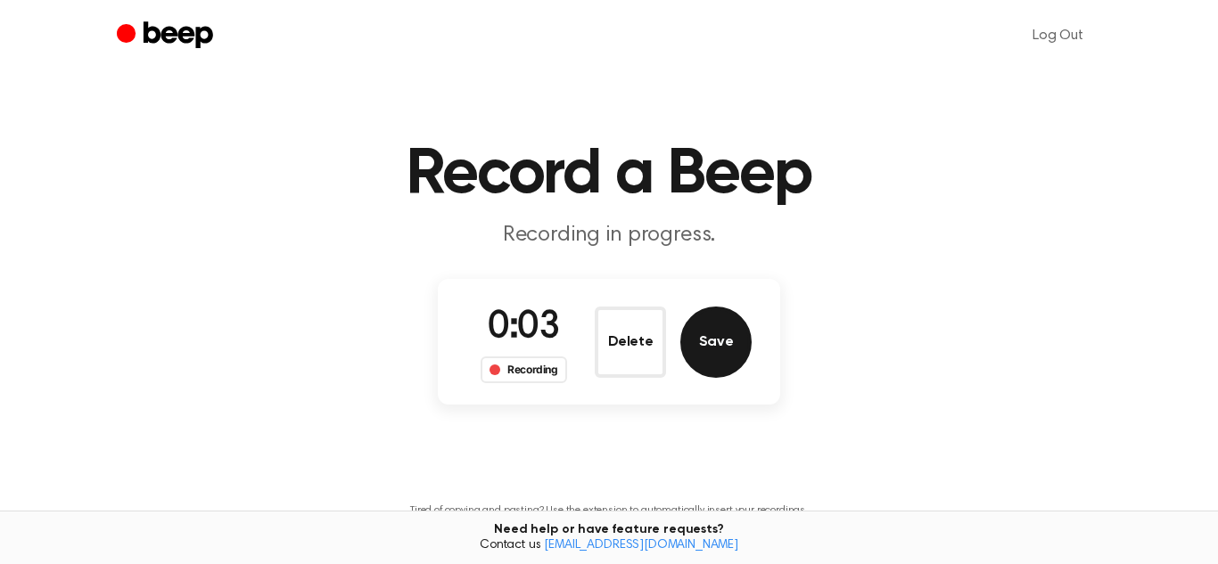 The height and width of the screenshot is (564, 1218). Describe the element at coordinates (523, 370) in the screenshot. I see `div: Recording` at that location.